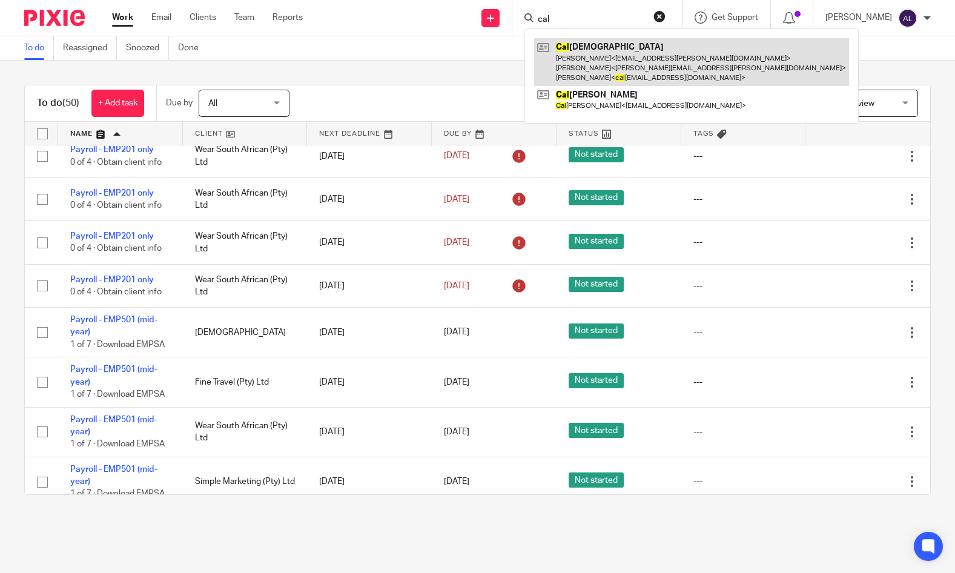  I want to click on td: Fine Travel (Pty) Ltd, so click(245, 382).